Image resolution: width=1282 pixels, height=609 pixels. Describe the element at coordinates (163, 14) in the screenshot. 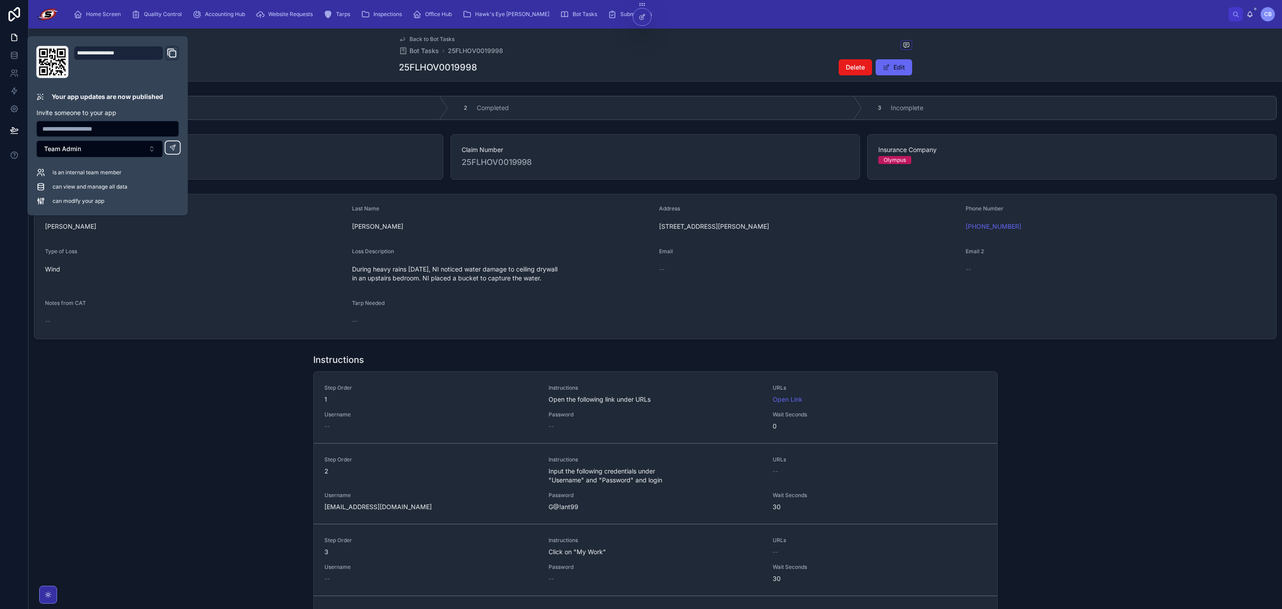

I see `span: Quality Control` at that location.